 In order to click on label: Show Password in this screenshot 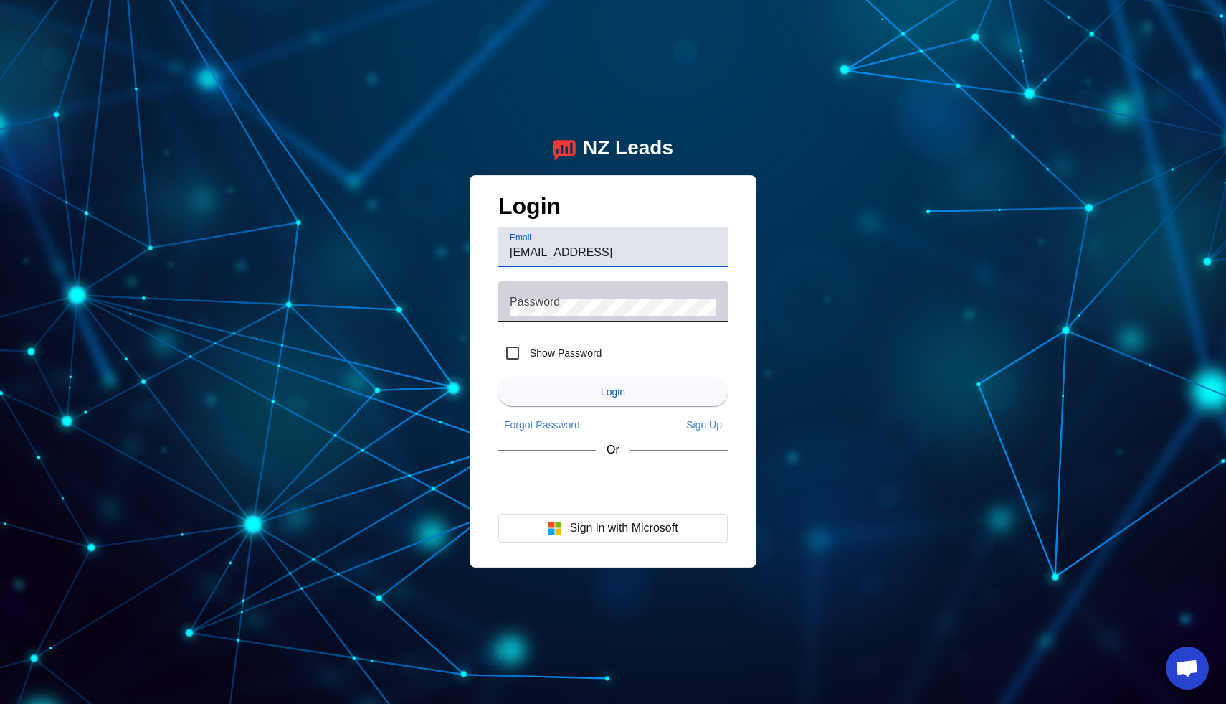, I will do `click(564, 353)`.